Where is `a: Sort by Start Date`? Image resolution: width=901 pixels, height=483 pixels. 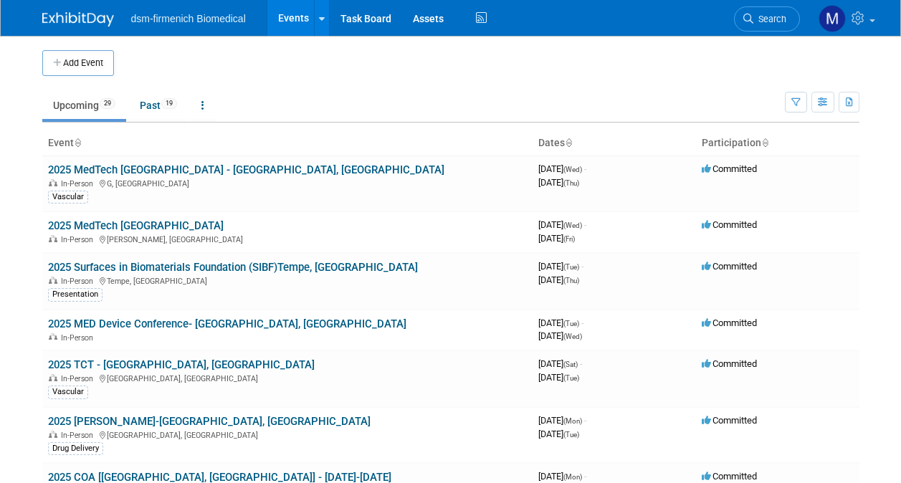
a: Sort by Start Date is located at coordinates (569, 143).